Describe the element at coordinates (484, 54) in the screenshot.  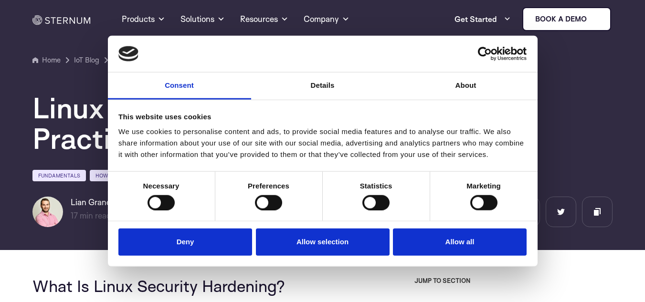
I see `a: Usercentrics Cookiebot - opens in a new window` at that location.